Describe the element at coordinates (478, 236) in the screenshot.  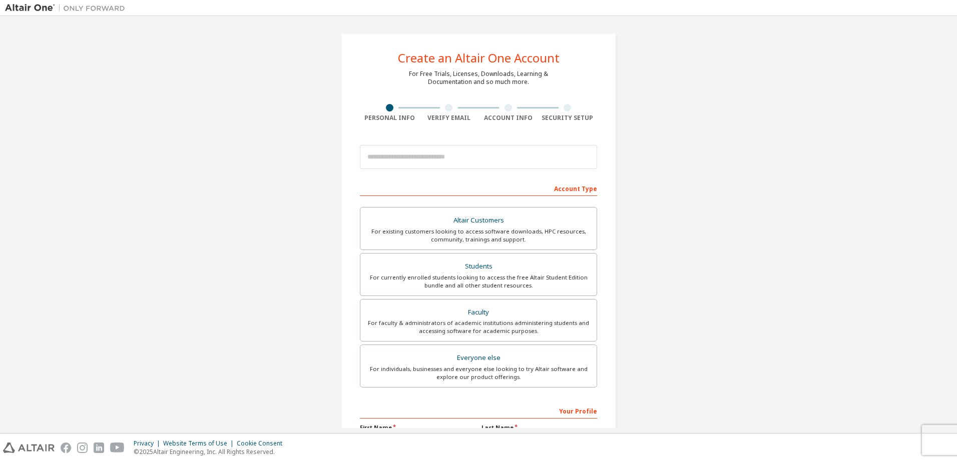
I see `div: For existing customers looking to access software downloads, HPC resources, community, trainings ...` at that location.